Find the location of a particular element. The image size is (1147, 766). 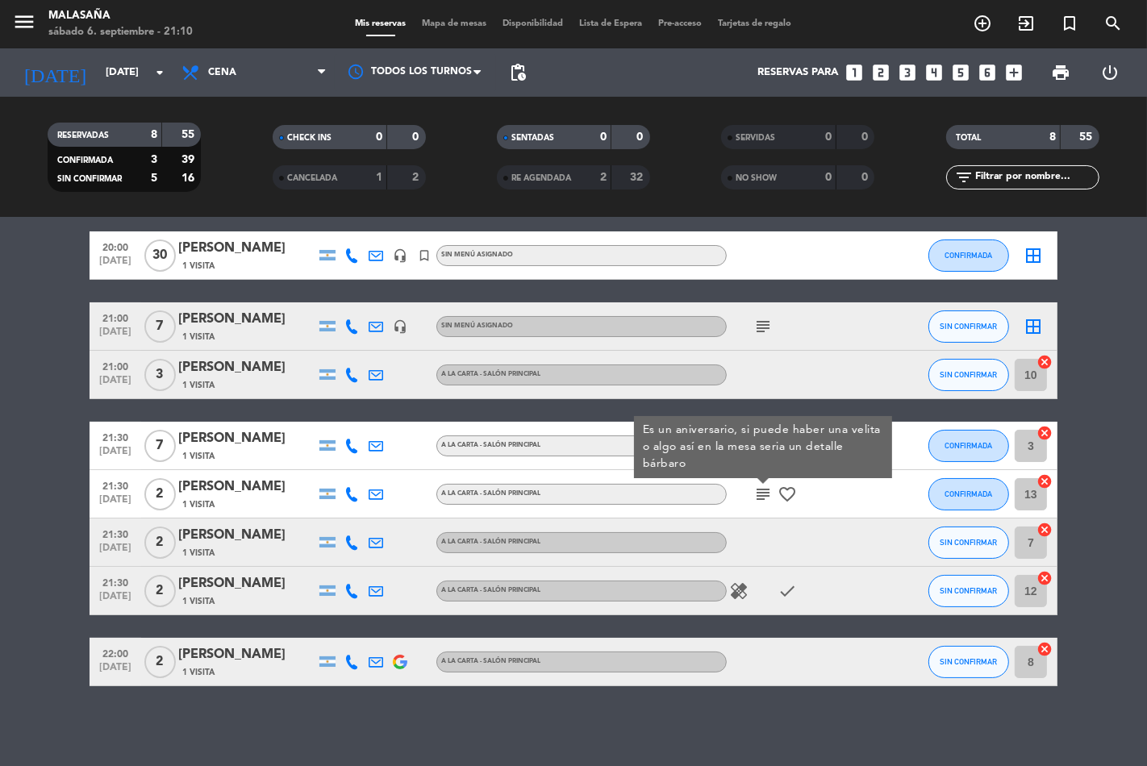

input: Filtrar por nombre... is located at coordinates (1035, 177).